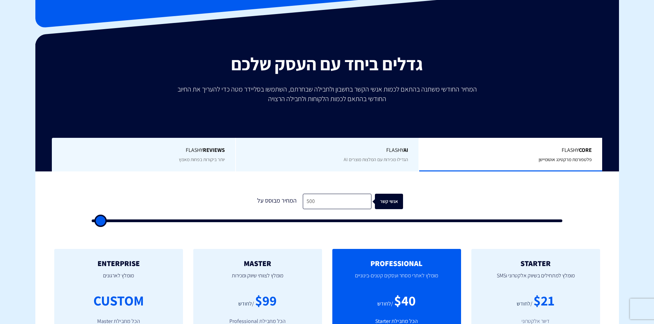  I want to click on div: CUSTOM, so click(118, 301).